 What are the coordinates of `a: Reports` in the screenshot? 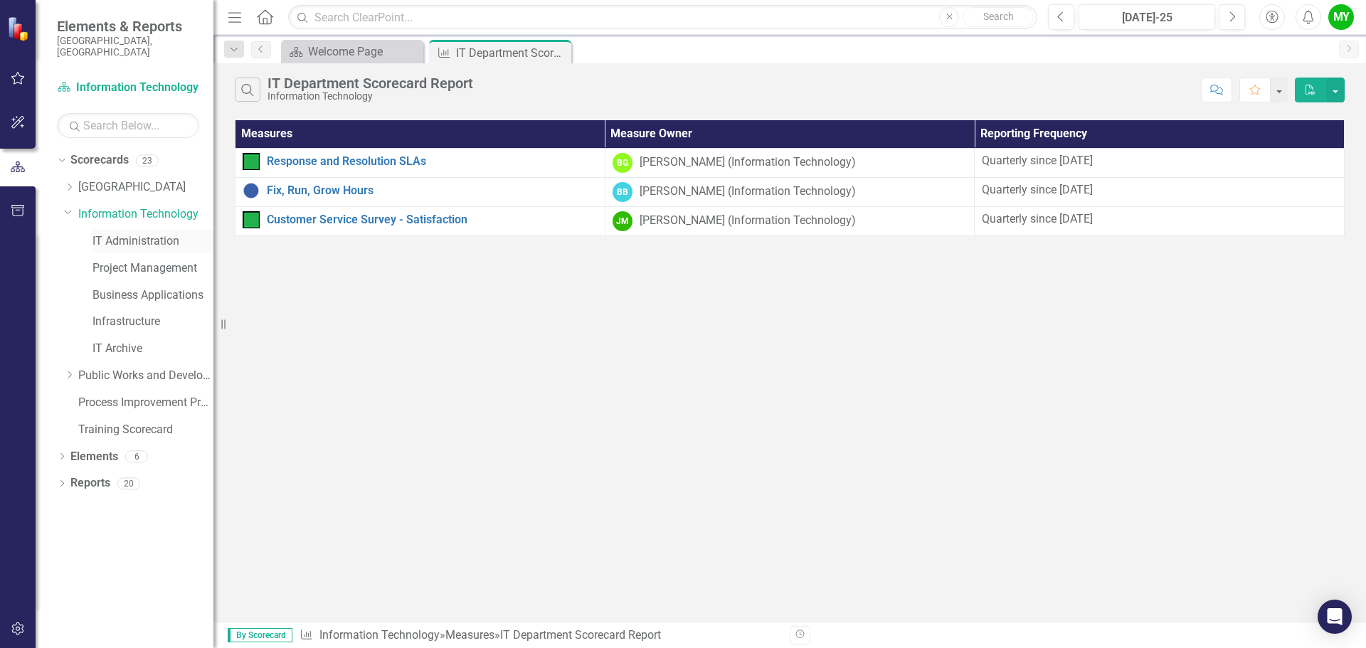 It's located at (90, 483).